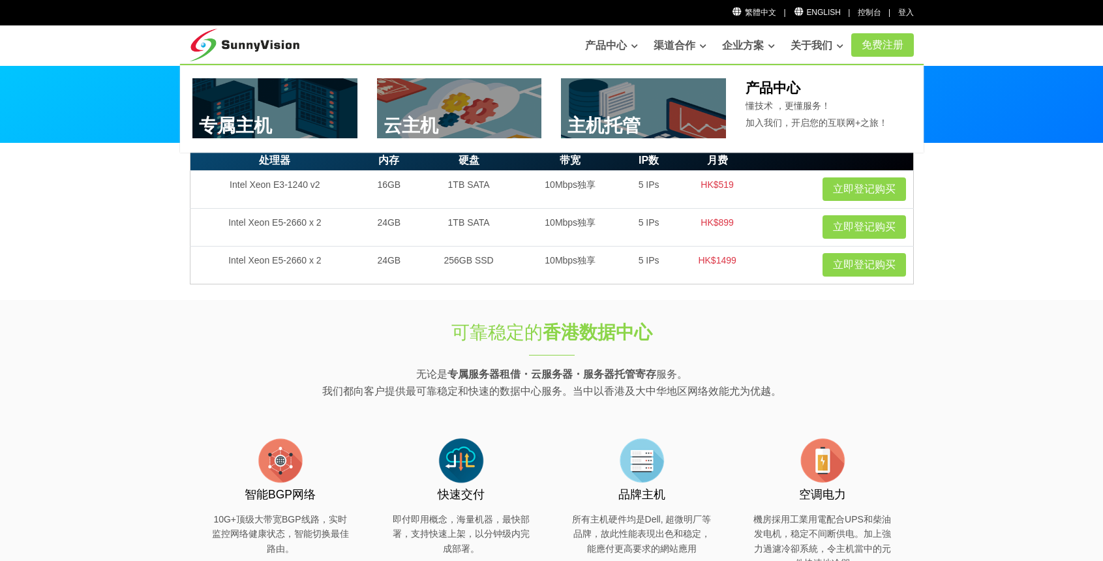  What do you see at coordinates (552, 374) in the screenshot?
I see `strong: 专属服务器租借・云服务器・服务器托管寄存` at bounding box center [552, 374].